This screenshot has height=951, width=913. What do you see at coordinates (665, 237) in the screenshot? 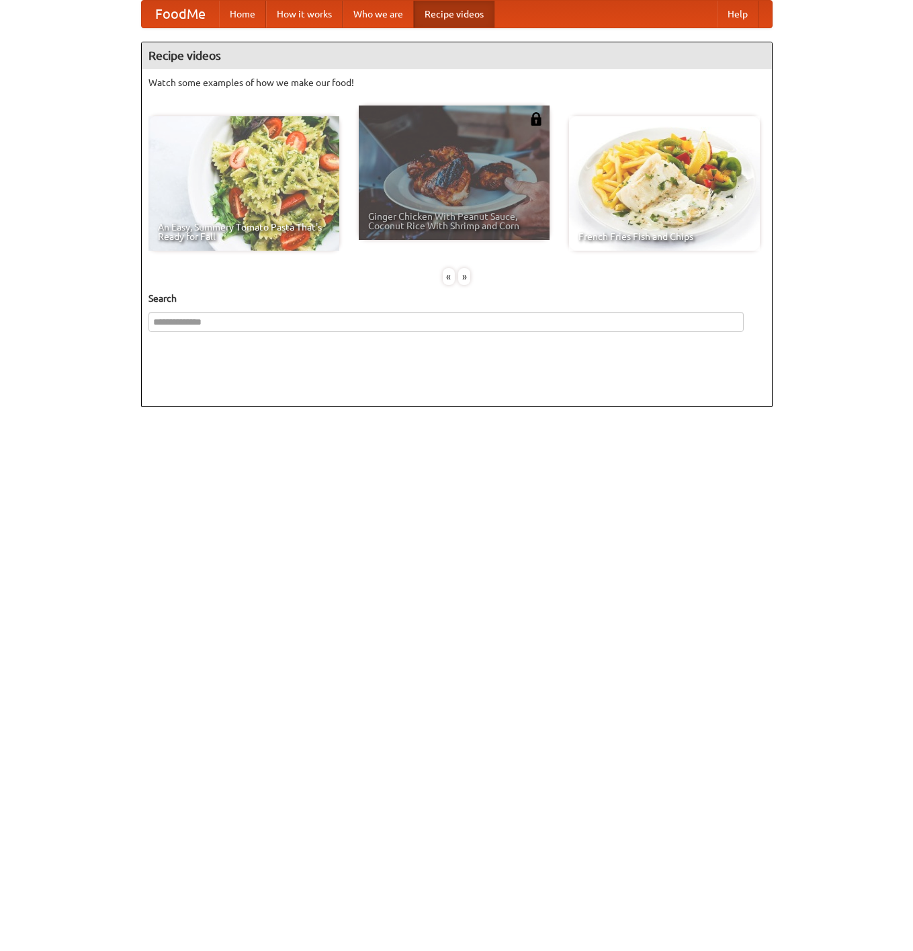
I see `span: French Fries Fish and Chips` at bounding box center [665, 237].